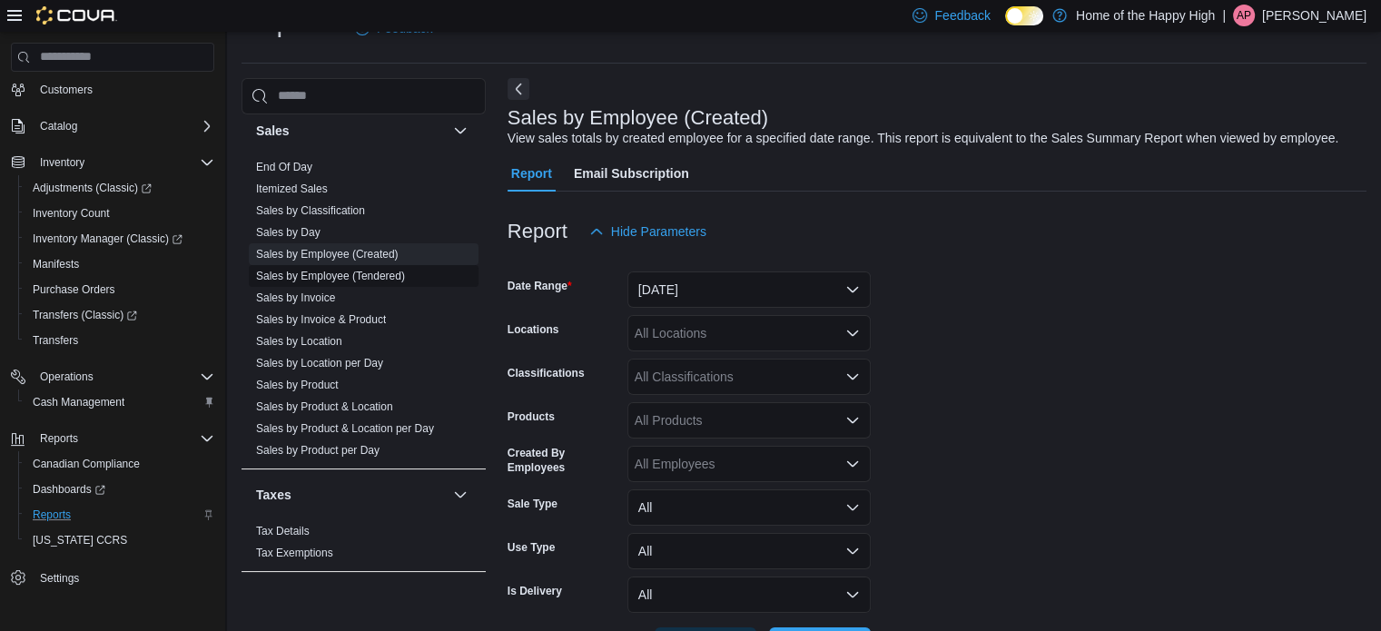 This screenshot has width=1381, height=631. Describe the element at coordinates (71, 213) in the screenshot. I see `a: Inventory Count` at that location.